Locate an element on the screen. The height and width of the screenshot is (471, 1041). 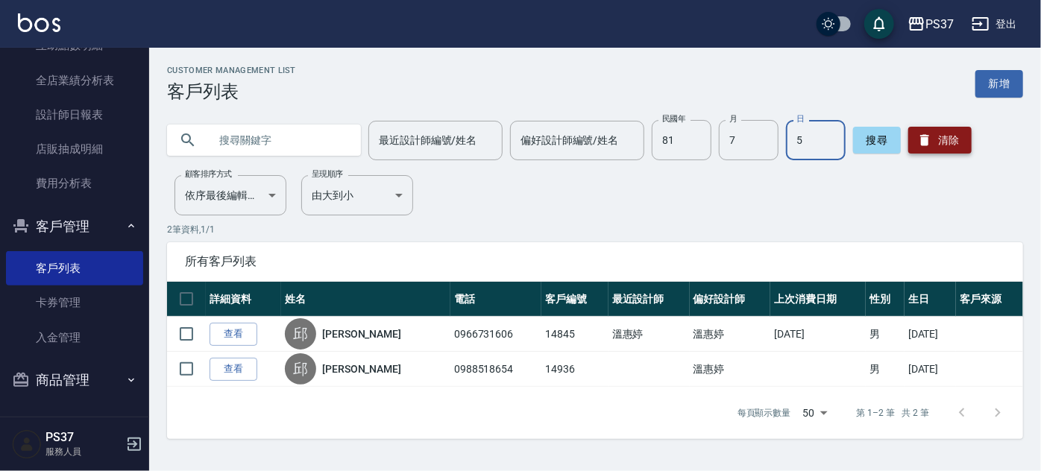
td: 14936 is located at coordinates (575, 369).